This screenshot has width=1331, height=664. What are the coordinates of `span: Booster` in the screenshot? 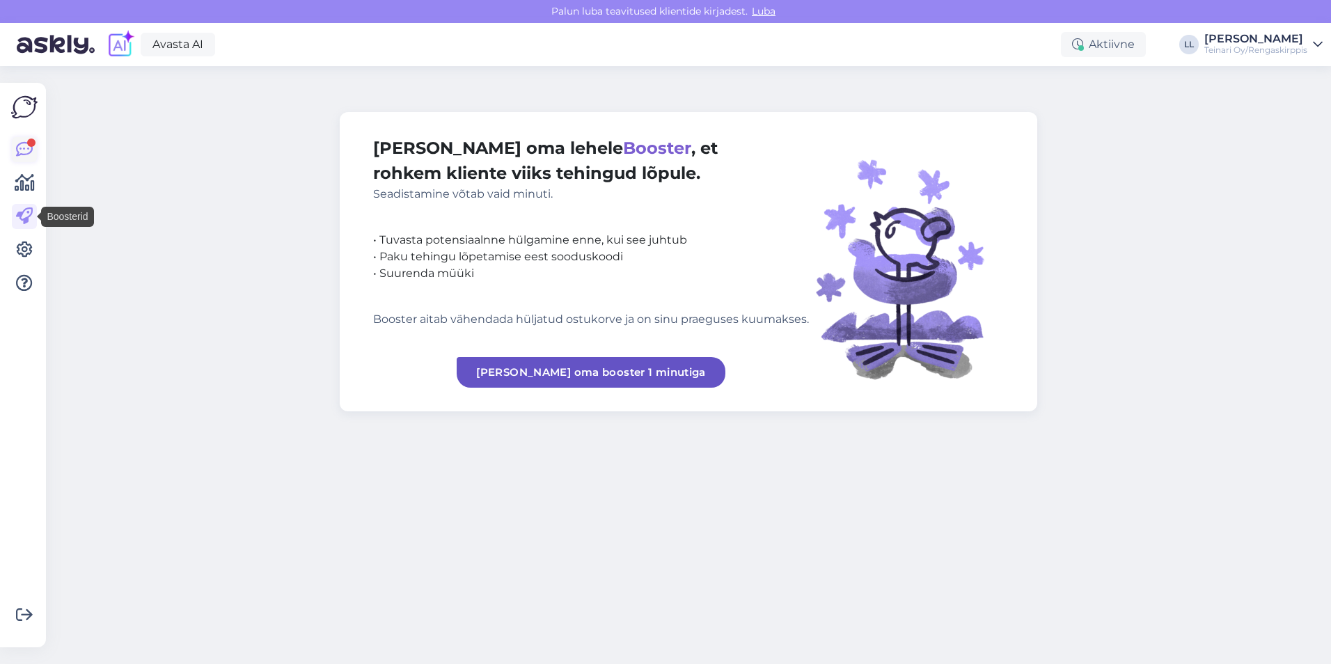 It's located at (657, 148).